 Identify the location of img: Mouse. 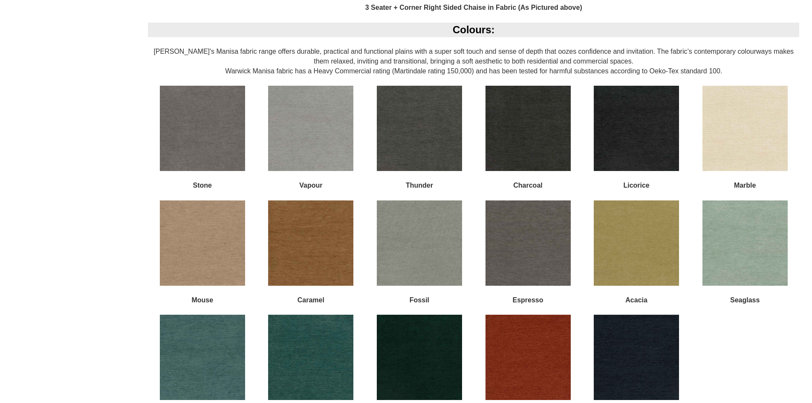
(203, 243).